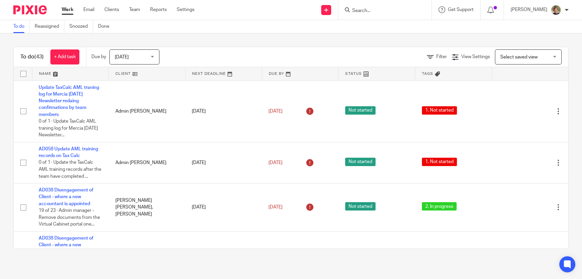 This screenshot has width=582, height=279. What do you see at coordinates (461, 10) in the screenshot?
I see `span: Get Support` at bounding box center [461, 10].